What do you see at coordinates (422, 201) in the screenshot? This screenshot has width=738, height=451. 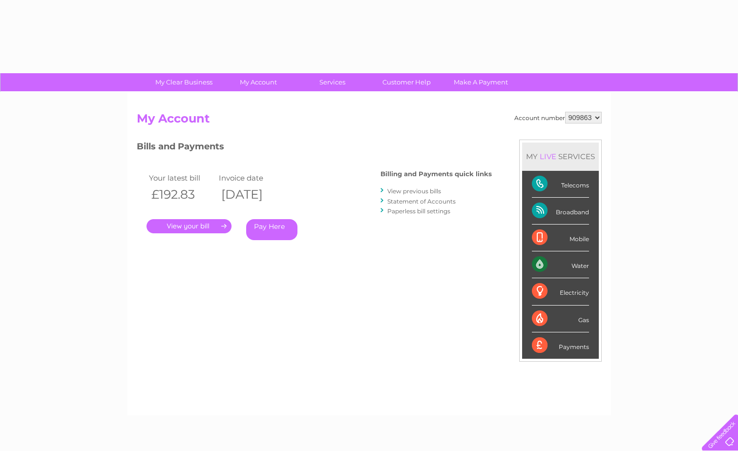 I see `a: Statement of Accounts` at bounding box center [422, 201].